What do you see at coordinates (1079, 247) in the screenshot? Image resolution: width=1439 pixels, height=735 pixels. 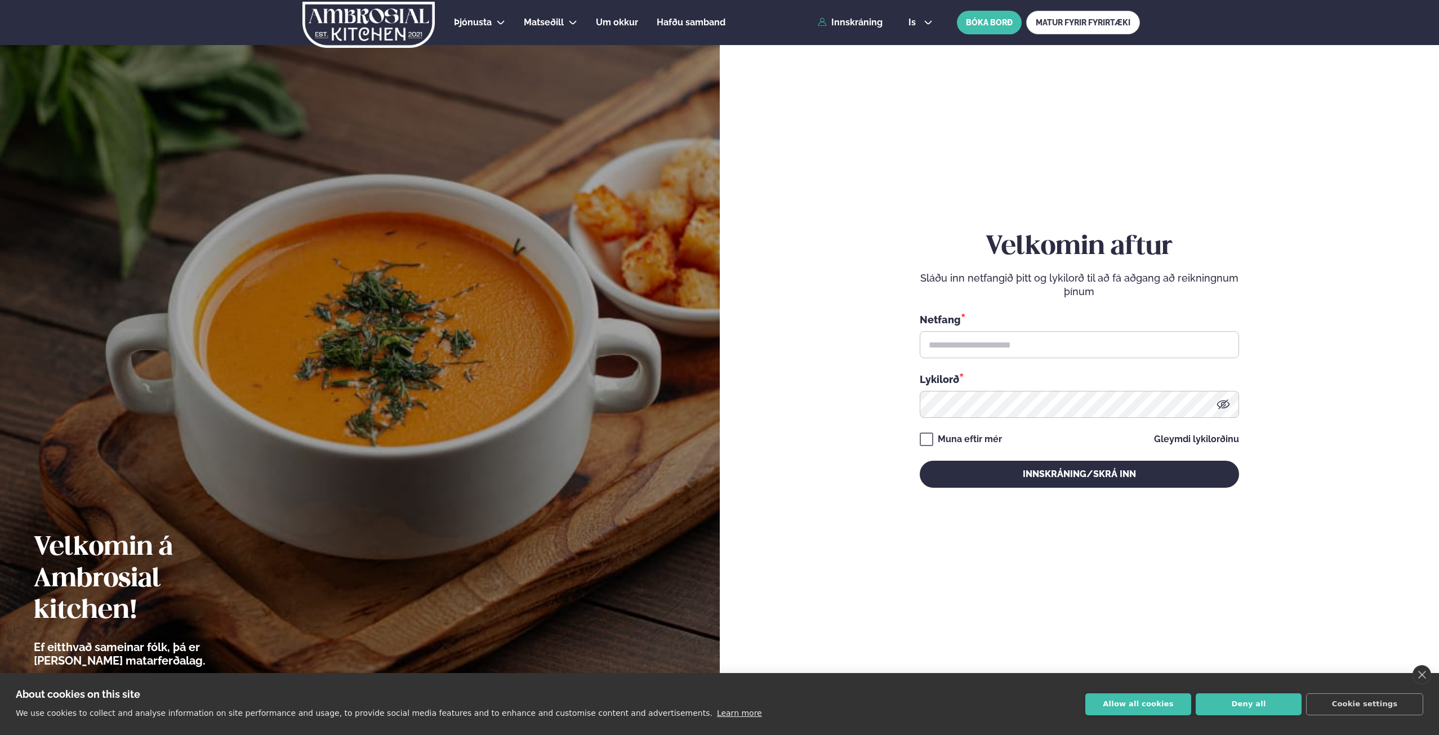 I see `h2: Velkomin aftur` at bounding box center [1079, 247].